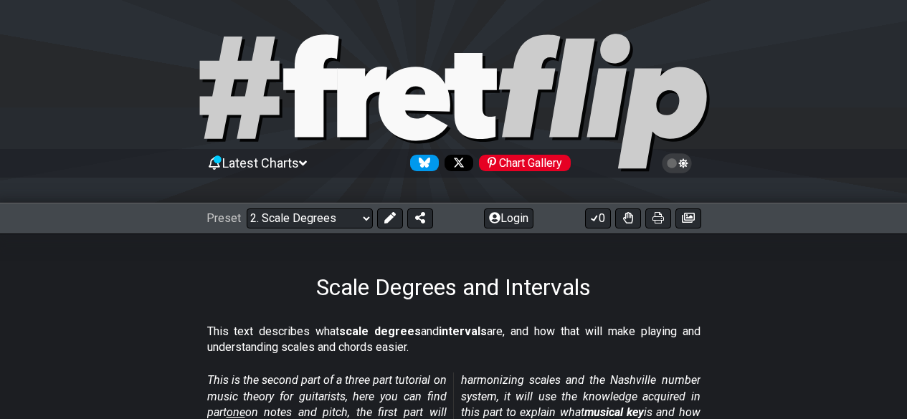  Describe the element at coordinates (390, 219) in the screenshot. I see `button: Edit Preset` at that location.